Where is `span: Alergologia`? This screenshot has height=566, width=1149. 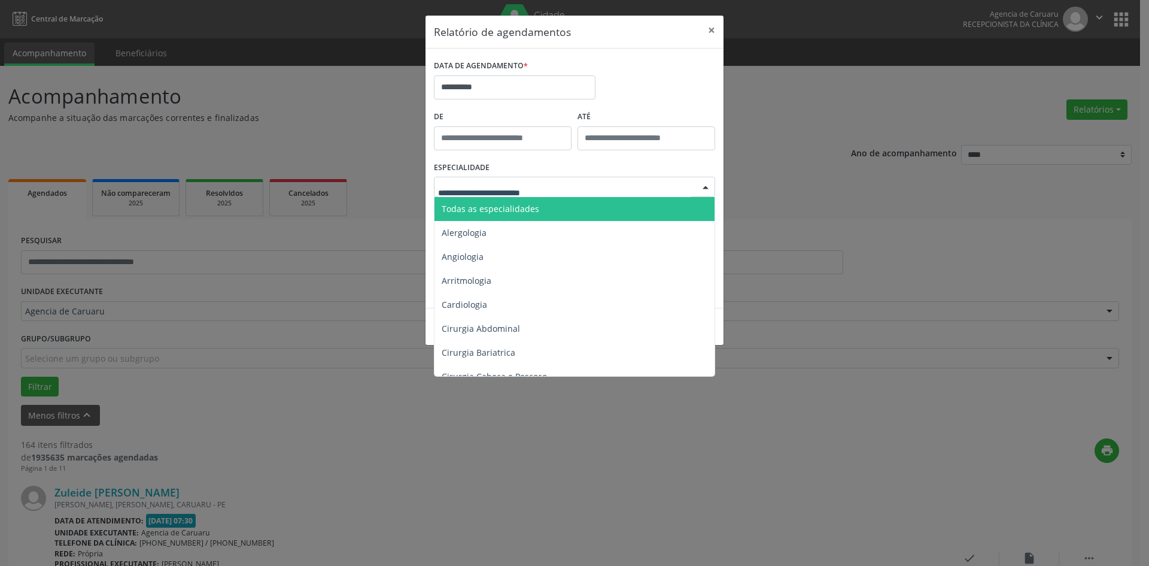 span: Alergologia is located at coordinates (464, 232).